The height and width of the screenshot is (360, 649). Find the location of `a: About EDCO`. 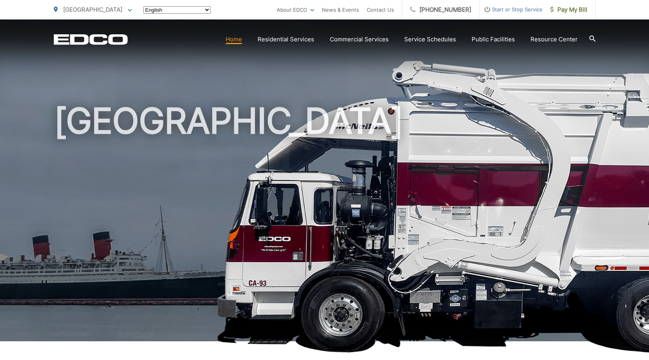

a: About EDCO is located at coordinates (295, 10).